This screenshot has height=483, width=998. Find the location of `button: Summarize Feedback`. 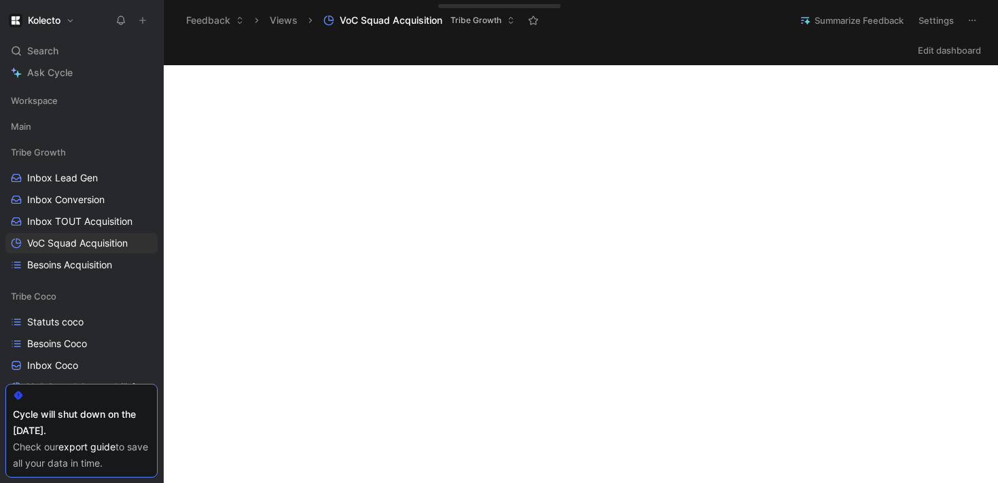

button: Summarize Feedback is located at coordinates (851, 20).